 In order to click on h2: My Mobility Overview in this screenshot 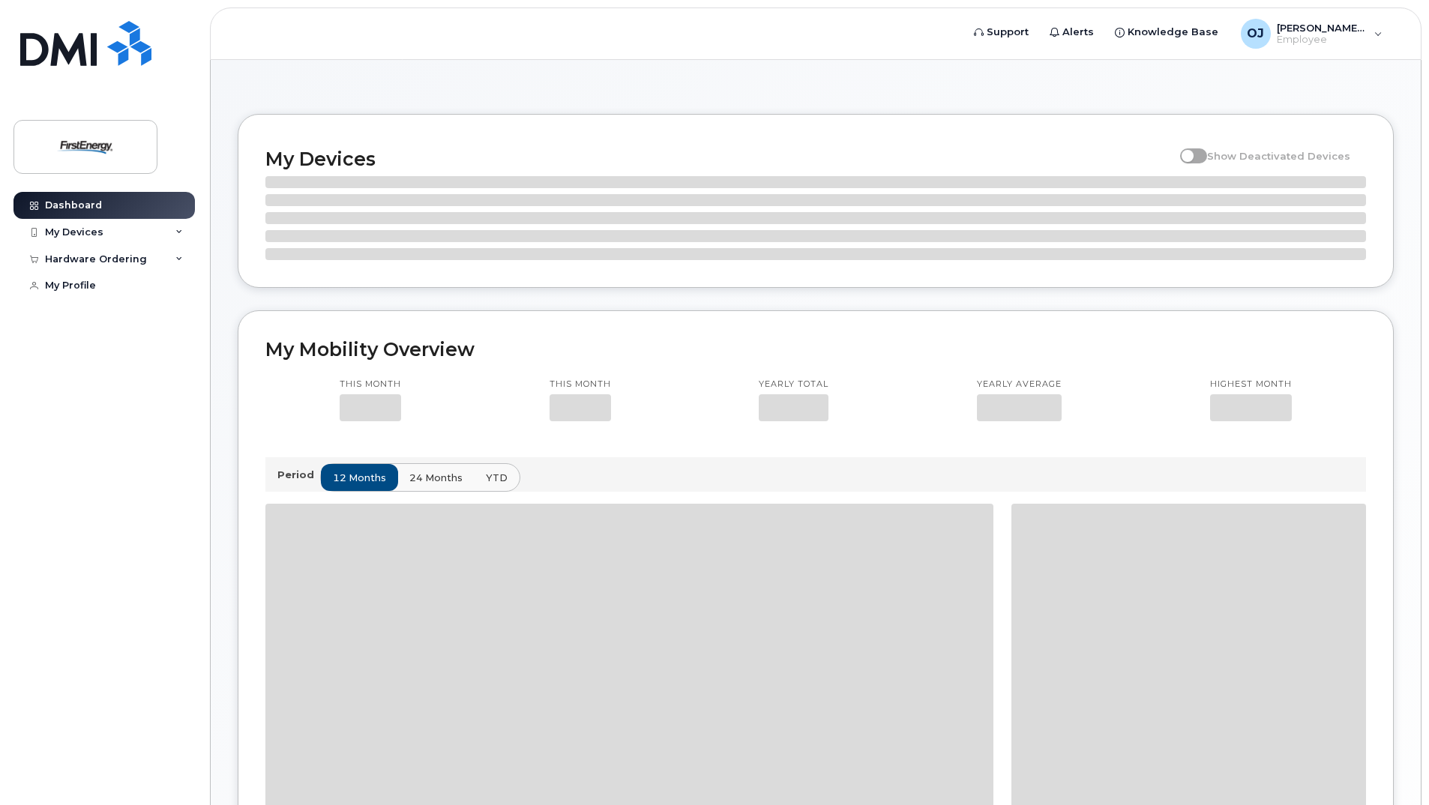, I will do `click(816, 349)`.